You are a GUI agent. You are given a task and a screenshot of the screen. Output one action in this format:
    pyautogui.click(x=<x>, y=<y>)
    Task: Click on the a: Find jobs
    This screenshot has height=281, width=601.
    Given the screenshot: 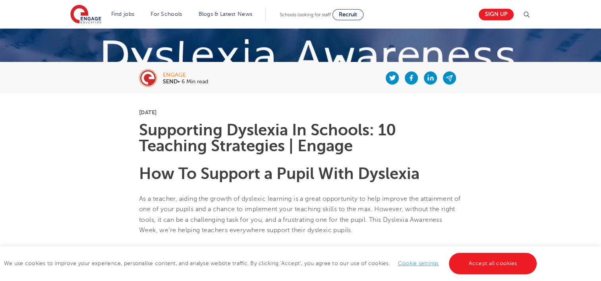 What is the action you would take?
    pyautogui.click(x=123, y=14)
    